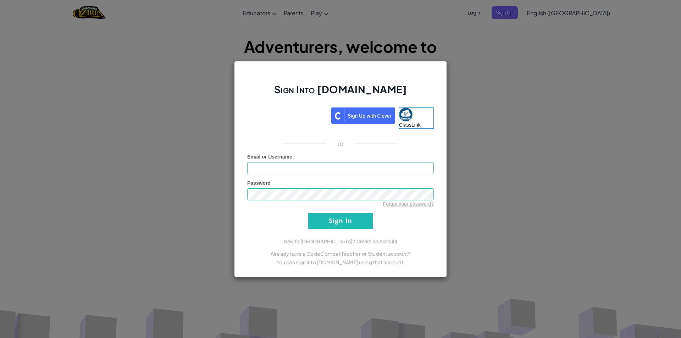 The width and height of the screenshot is (681, 338). I want to click on a: Forgot your password?, so click(408, 204).